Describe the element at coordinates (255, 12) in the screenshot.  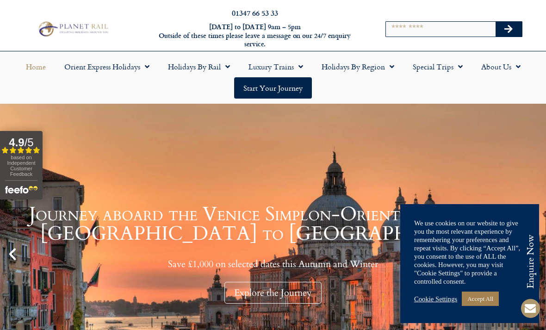
I see `a: 01347 66 53 33` at that location.